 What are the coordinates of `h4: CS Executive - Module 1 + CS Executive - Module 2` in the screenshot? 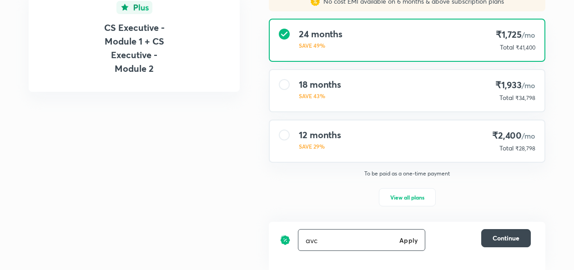 It's located at (134, 48).